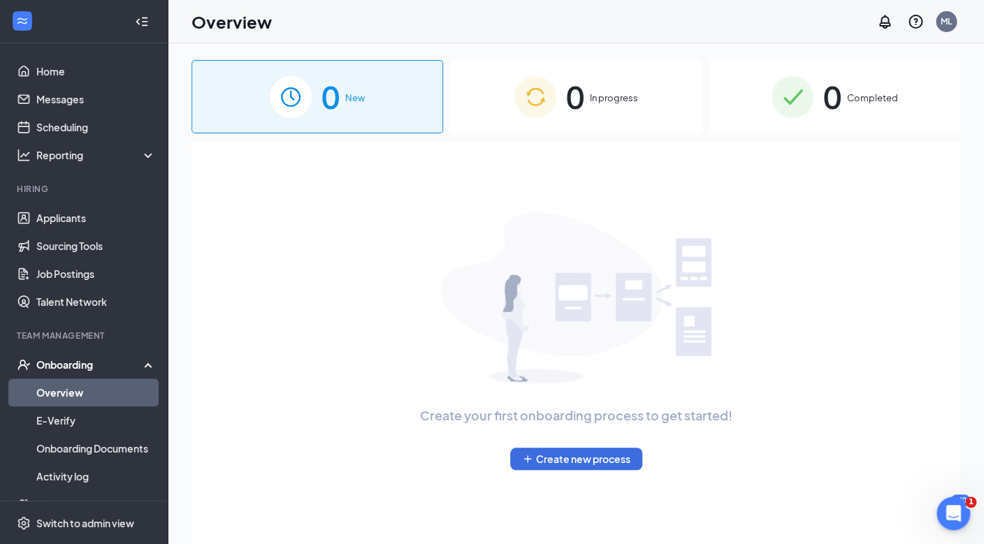 This screenshot has width=984, height=544. What do you see at coordinates (576, 459) in the screenshot?
I see `button: PlusCreate new process` at bounding box center [576, 459].